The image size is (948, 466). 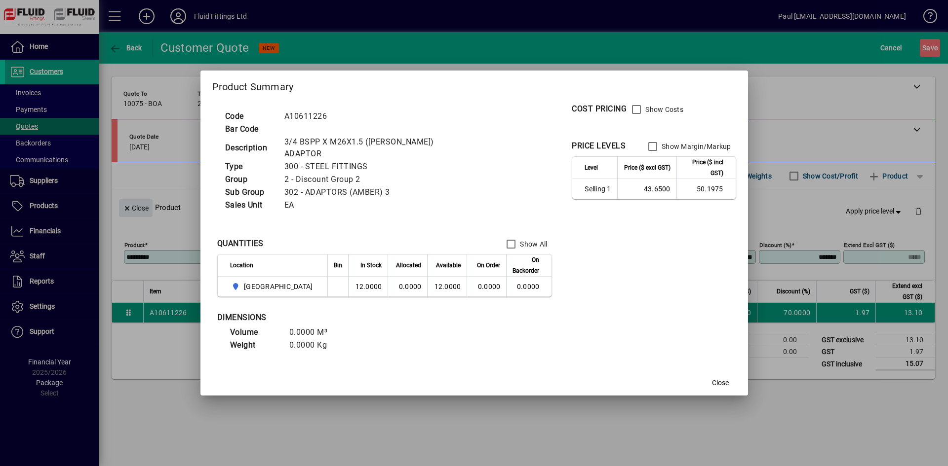 What do you see at coordinates (448, 266) in the screenshot?
I see `span: Available` at bounding box center [448, 266].